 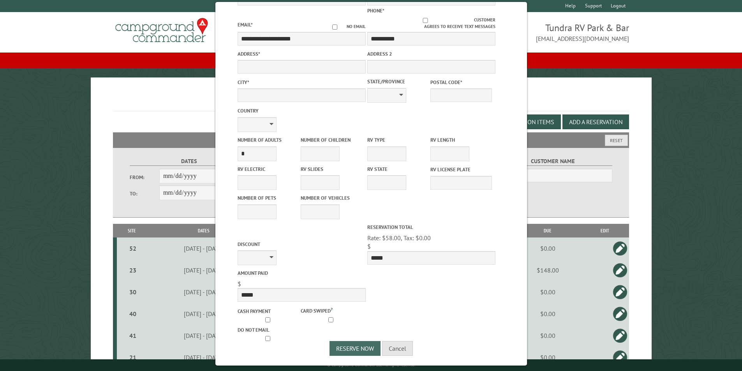 I want to click on button: Edit Add-on Items, so click(x=528, y=122).